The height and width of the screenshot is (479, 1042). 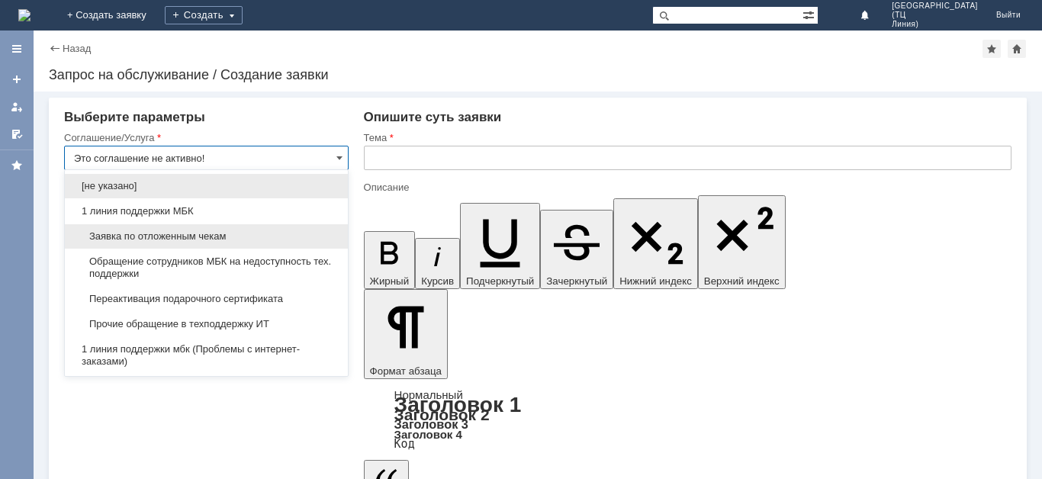 What do you see at coordinates (206, 268) in the screenshot?
I see `span: Обращение сотрудников МБК на недоступность тех. поддержки` at bounding box center [206, 268].